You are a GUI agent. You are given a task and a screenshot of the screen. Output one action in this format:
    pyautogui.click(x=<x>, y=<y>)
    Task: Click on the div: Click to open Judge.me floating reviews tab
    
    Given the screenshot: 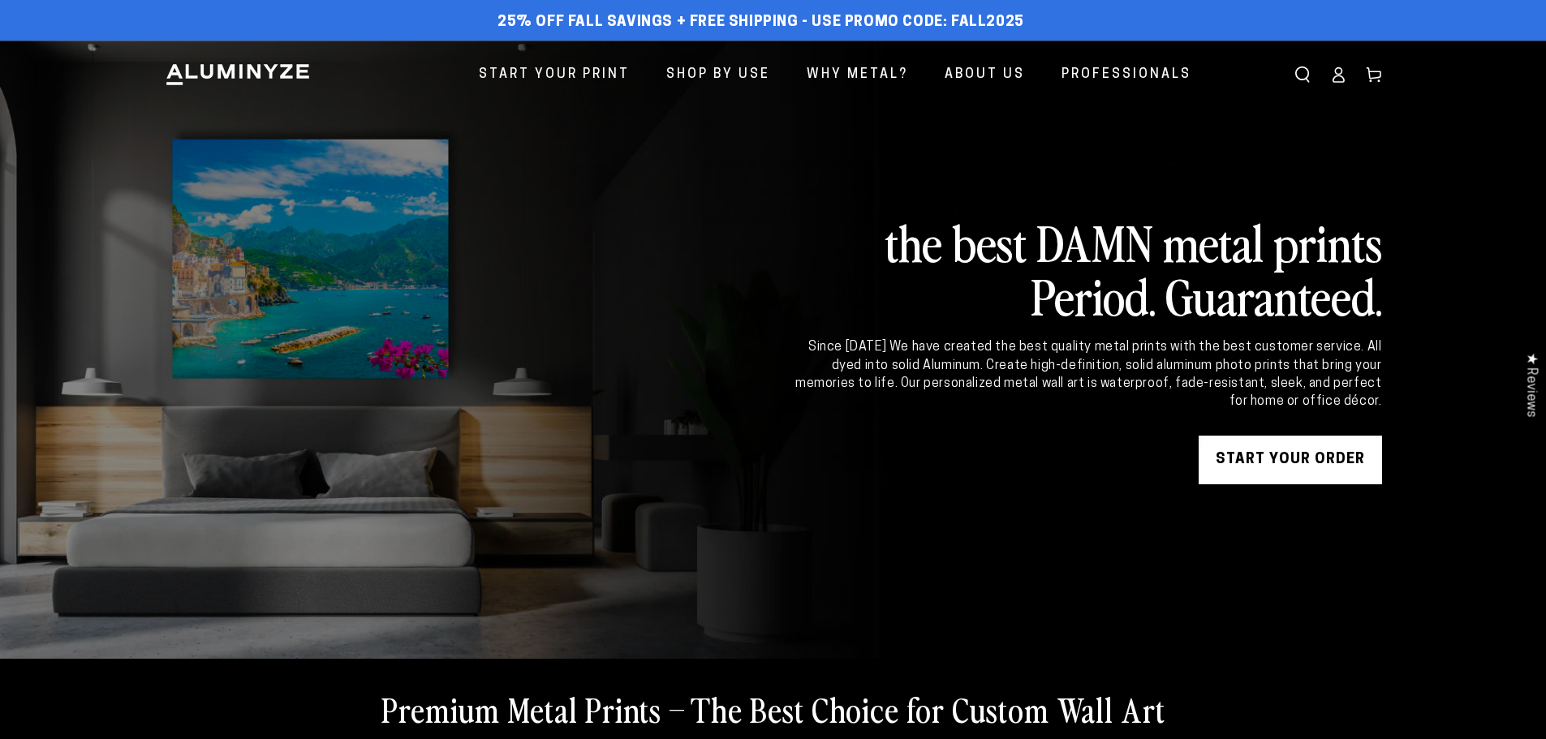 What is the action you would take?
    pyautogui.click(x=1530, y=385)
    